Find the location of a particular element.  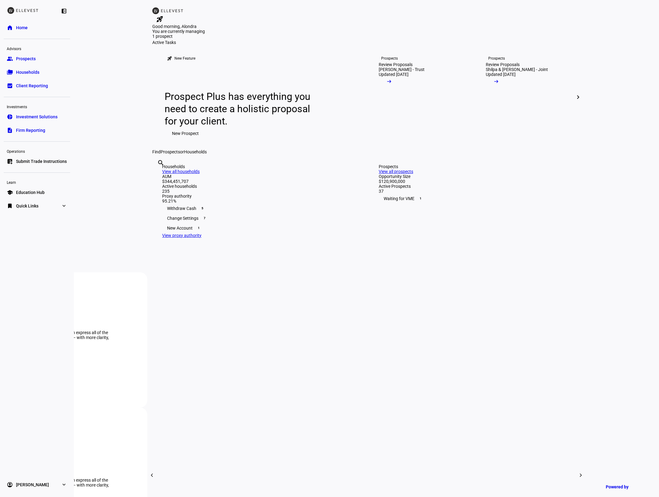

a: folder_copyHouseholds is located at coordinates (37, 72).